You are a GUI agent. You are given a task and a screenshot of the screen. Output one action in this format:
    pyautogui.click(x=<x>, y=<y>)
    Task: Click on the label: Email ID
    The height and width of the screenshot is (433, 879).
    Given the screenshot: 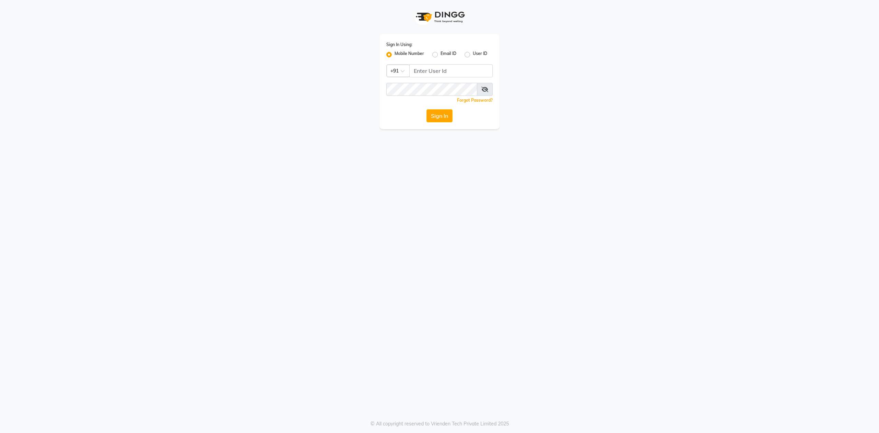 What is the action you would take?
    pyautogui.click(x=449, y=55)
    